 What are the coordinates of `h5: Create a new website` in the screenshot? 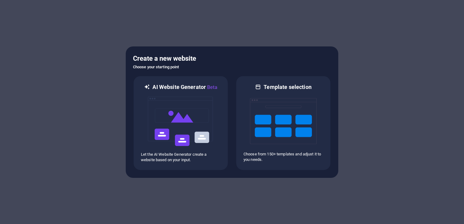 It's located at (232, 59).